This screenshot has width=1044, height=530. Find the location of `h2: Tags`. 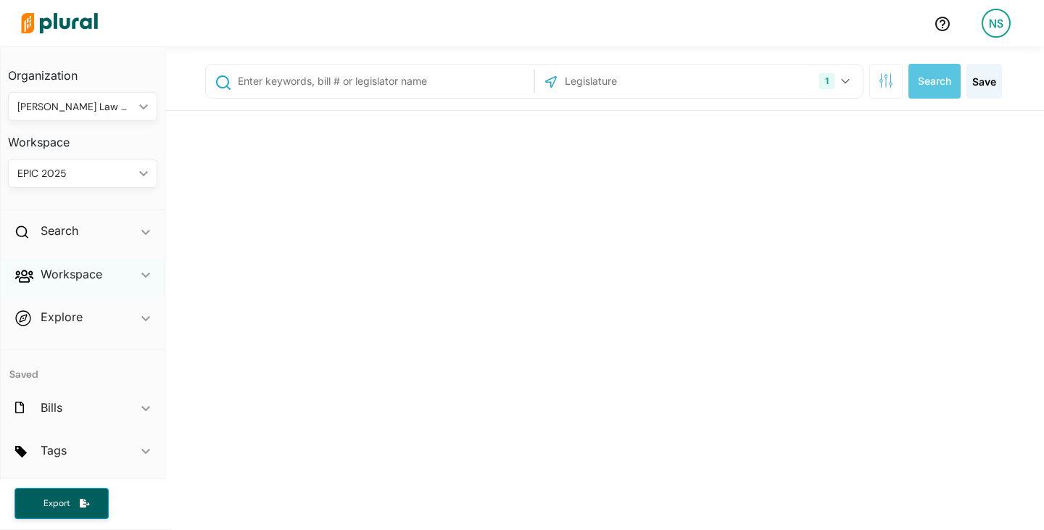

h2: Tags is located at coordinates (54, 450).